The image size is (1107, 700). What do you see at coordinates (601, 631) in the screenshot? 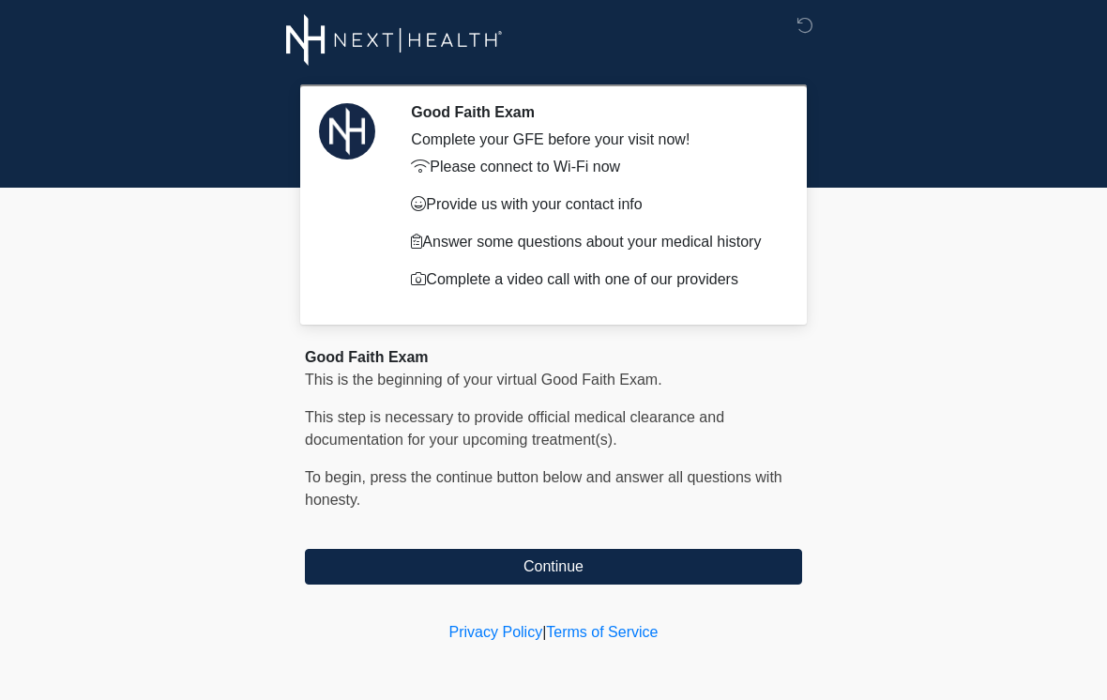
I see `a: Terms of Service` at bounding box center [601, 631].